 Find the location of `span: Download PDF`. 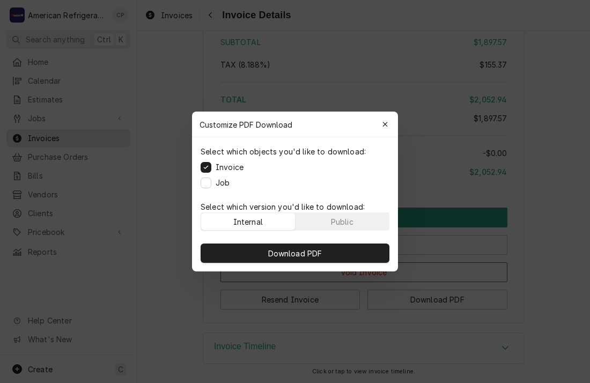

span: Download PDF is located at coordinates (295, 253).